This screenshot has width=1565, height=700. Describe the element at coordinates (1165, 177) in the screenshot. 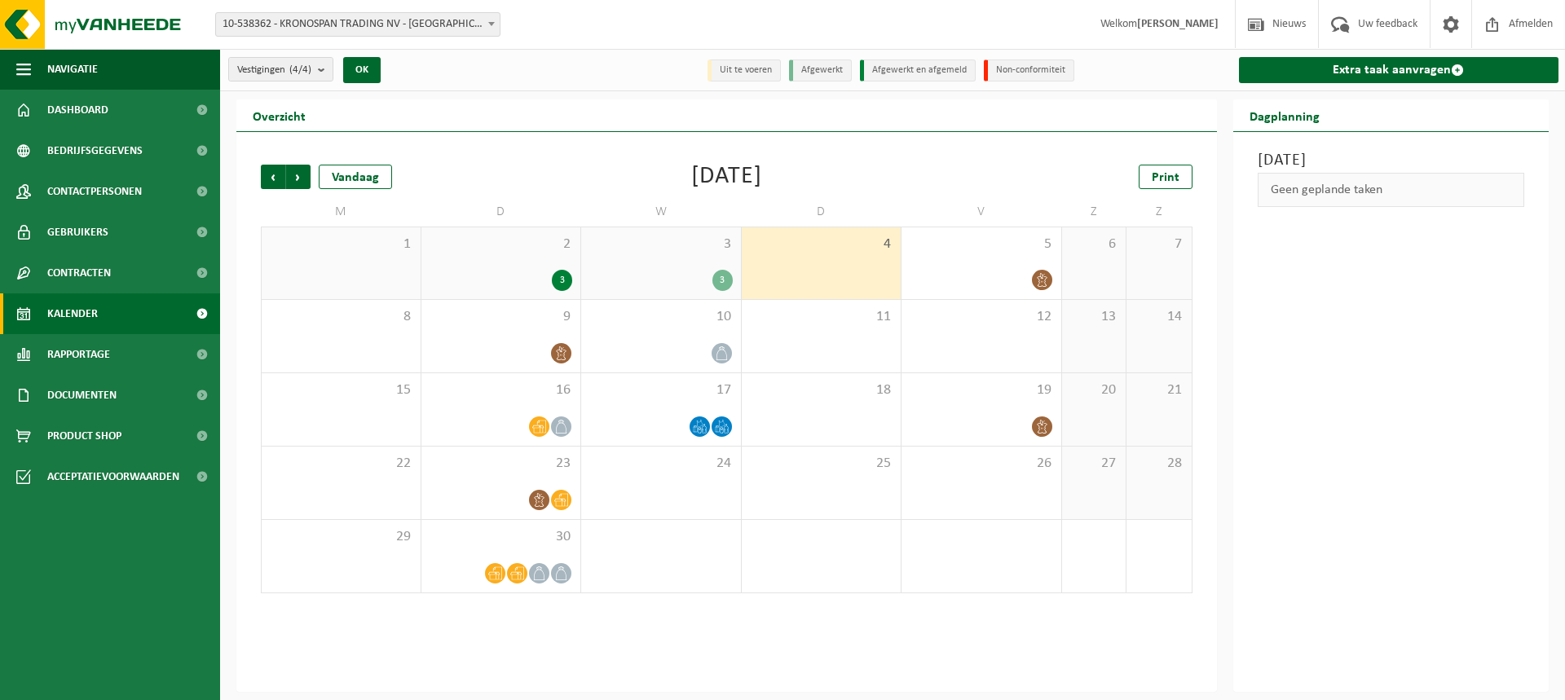

I see `a: Print` at that location.